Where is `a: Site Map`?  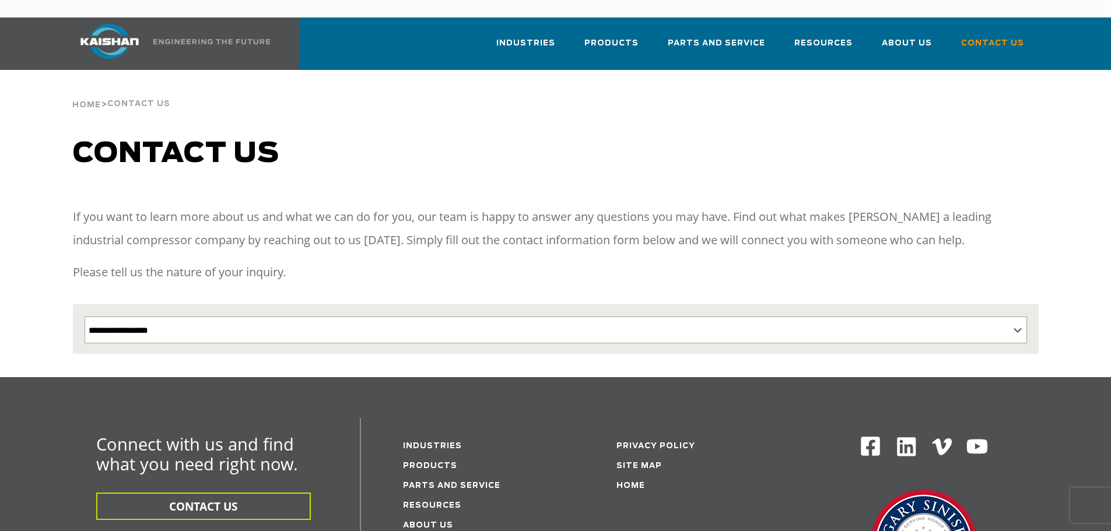 a: Site Map is located at coordinates (639, 466).